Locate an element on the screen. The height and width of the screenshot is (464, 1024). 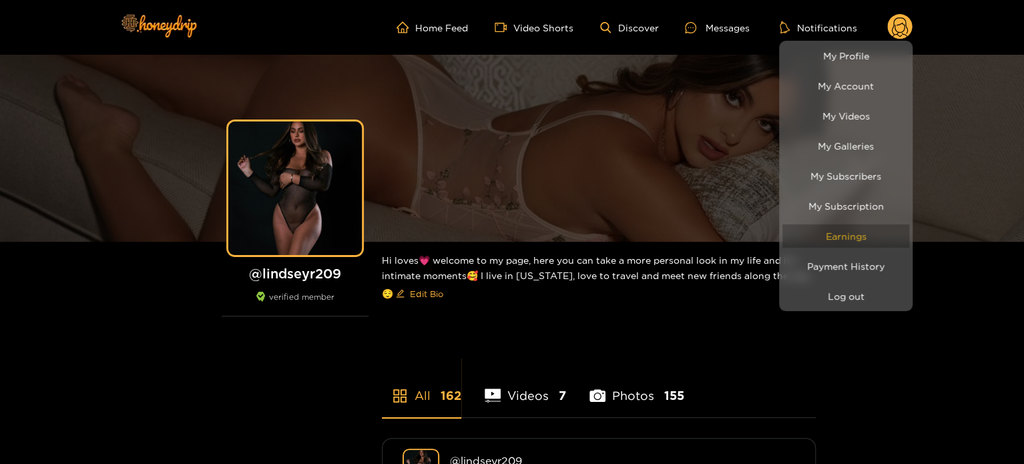
a: My Profile is located at coordinates (846, 55).